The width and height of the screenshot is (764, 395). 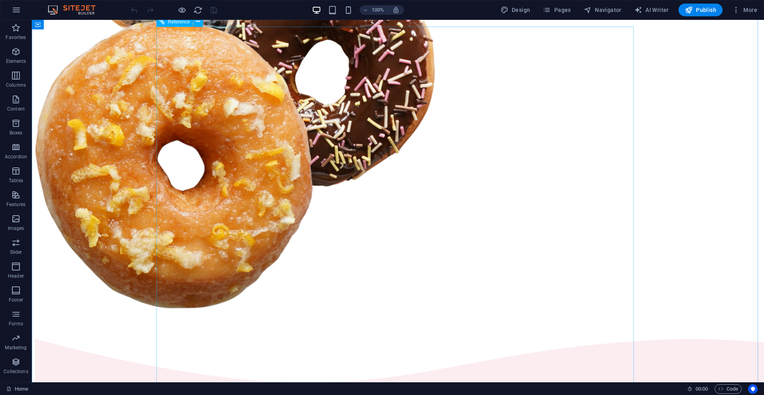 What do you see at coordinates (76, 10) in the screenshot?
I see `img: Editor Logo` at bounding box center [76, 10].